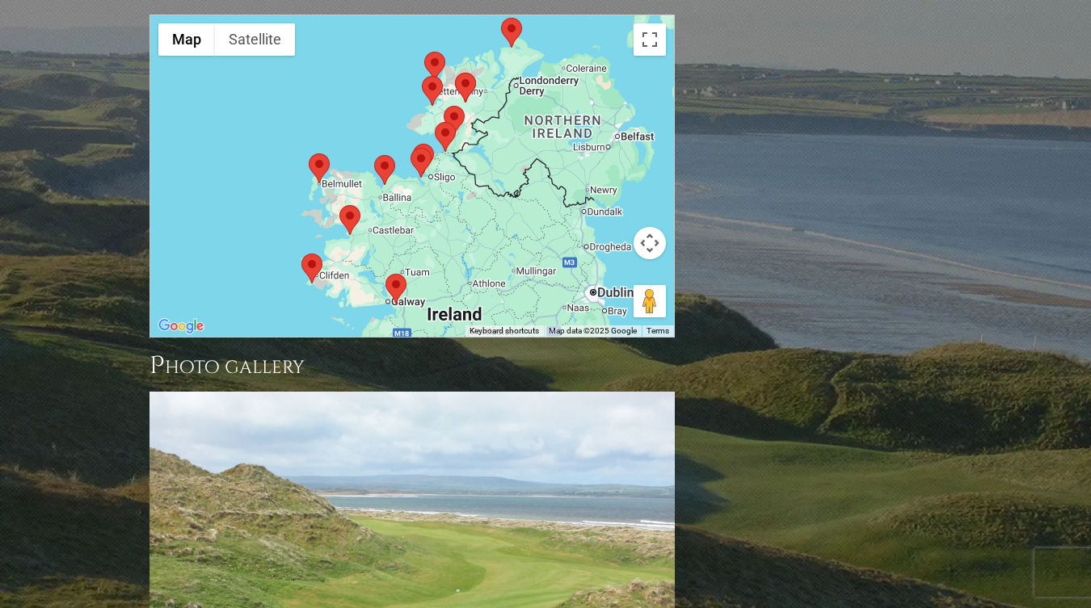  Describe the element at coordinates (658, 330) in the screenshot. I see `a: Terms` at that location.